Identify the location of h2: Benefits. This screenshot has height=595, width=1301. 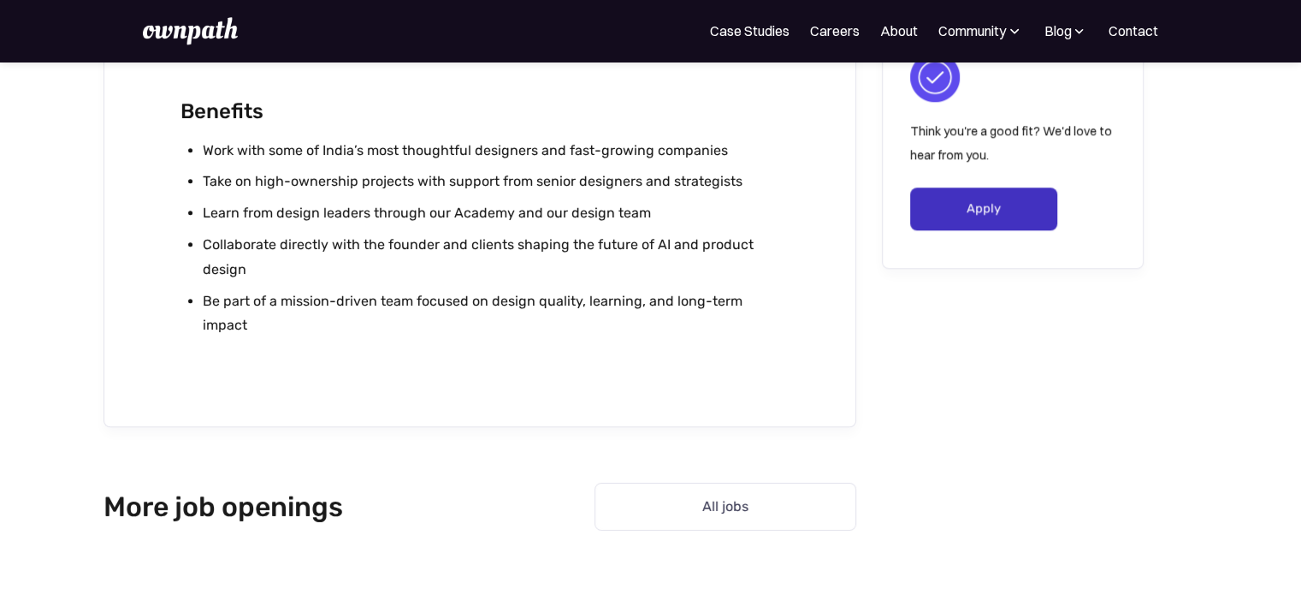
(479, 111).